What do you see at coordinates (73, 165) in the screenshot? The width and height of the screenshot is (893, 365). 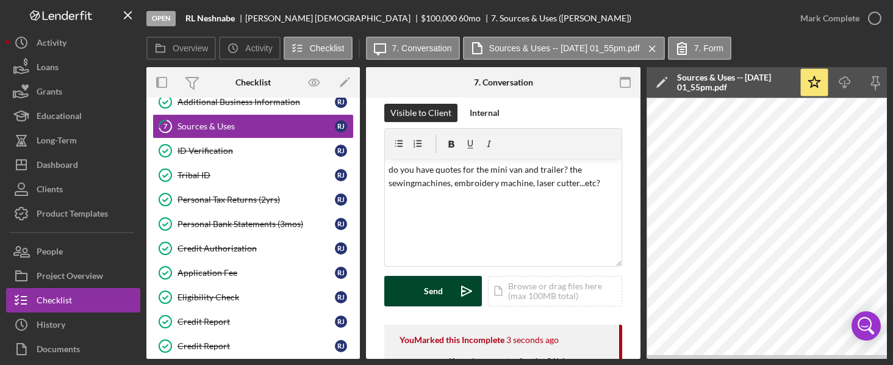 I see `a: Dashboard` at bounding box center [73, 165].